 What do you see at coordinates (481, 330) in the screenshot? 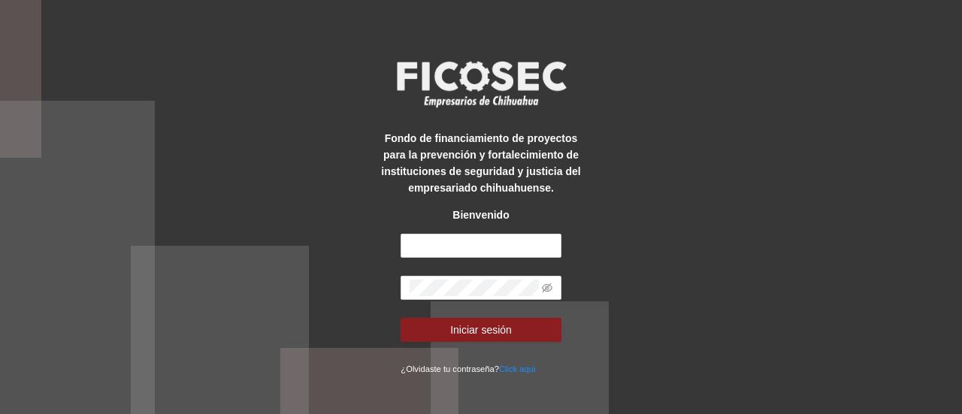
I see `span: Iniciar sesión` at bounding box center [481, 330].